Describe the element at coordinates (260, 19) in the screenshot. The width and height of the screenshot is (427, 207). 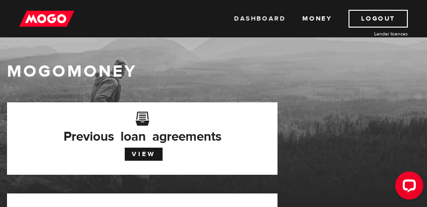
I see `a: Dashboard` at that location.